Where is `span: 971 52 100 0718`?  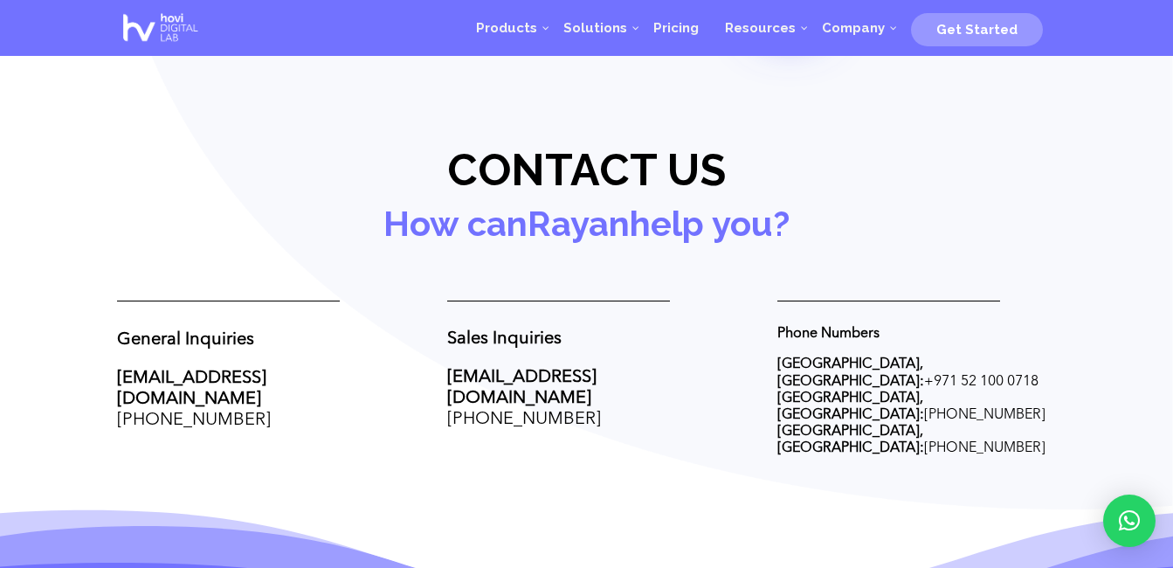
span: 971 52 100 0718 is located at coordinates (986, 382).